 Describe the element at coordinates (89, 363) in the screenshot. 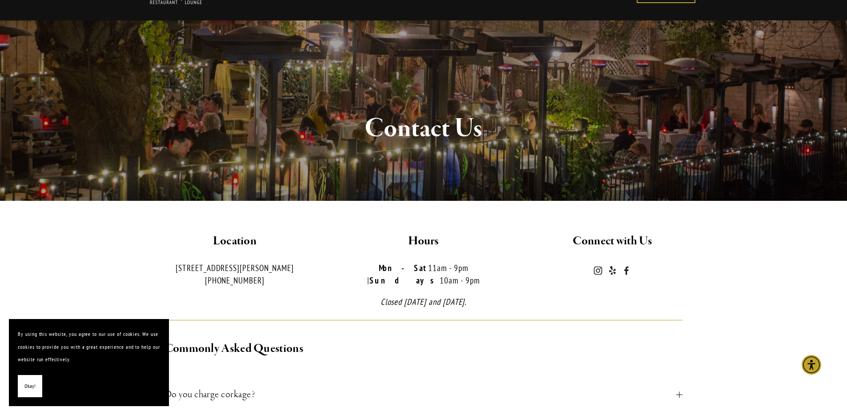

I see `section: Cookie banner` at that location.